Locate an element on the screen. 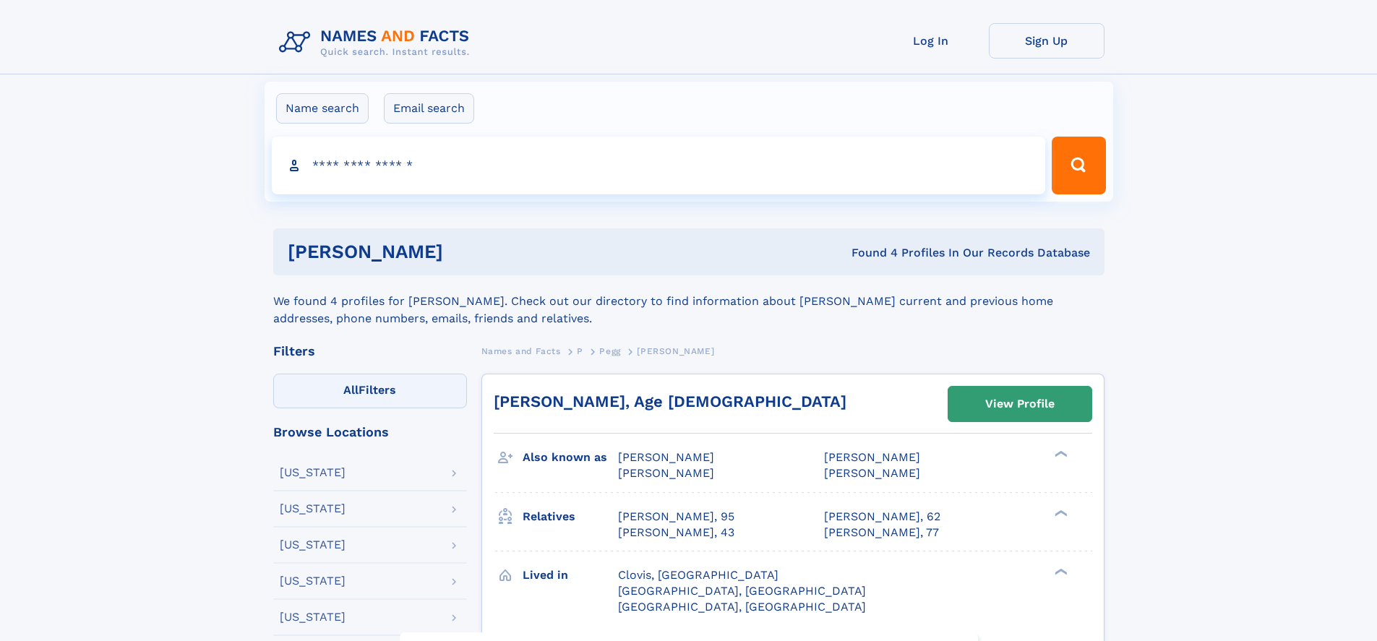  h3: Lived in is located at coordinates (570, 576).